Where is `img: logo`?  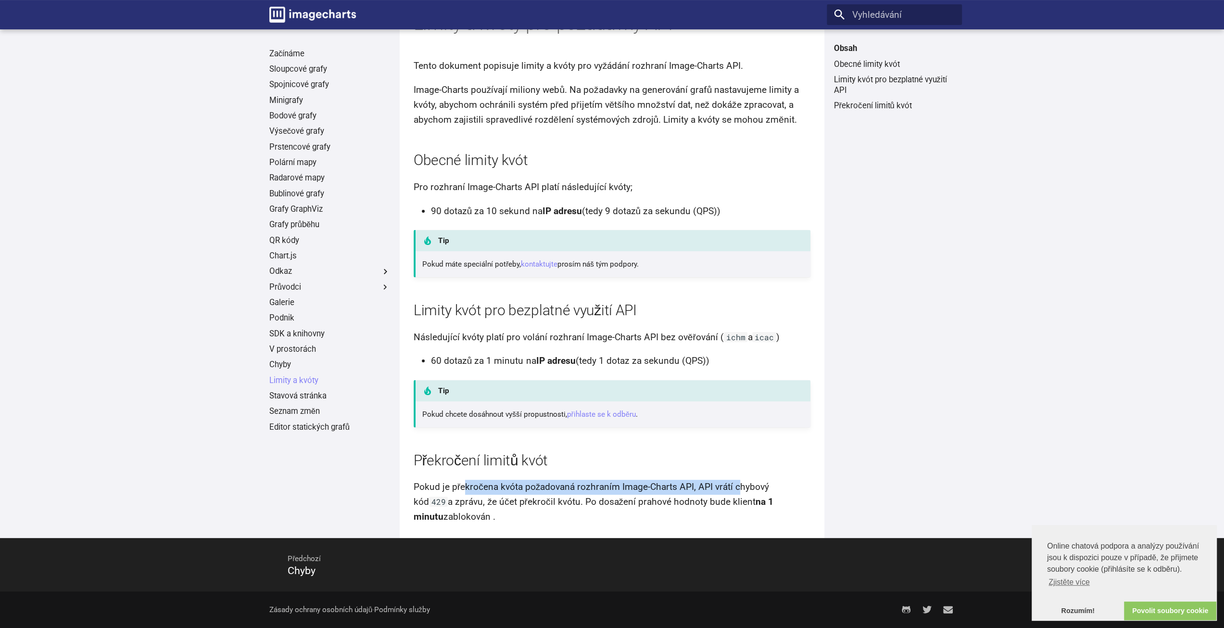 img: logo is located at coordinates (313, 14).